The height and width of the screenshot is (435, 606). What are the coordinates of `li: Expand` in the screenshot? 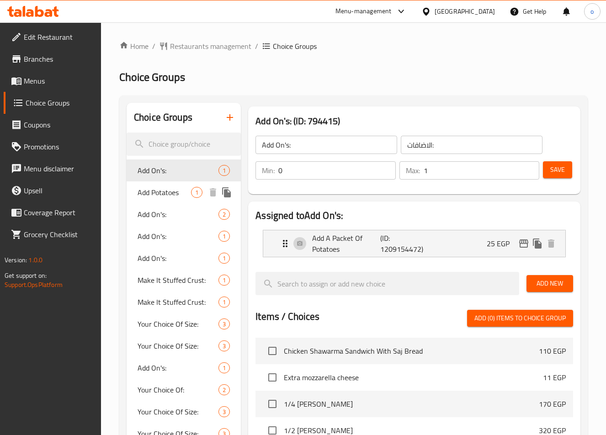 It's located at (414, 244).